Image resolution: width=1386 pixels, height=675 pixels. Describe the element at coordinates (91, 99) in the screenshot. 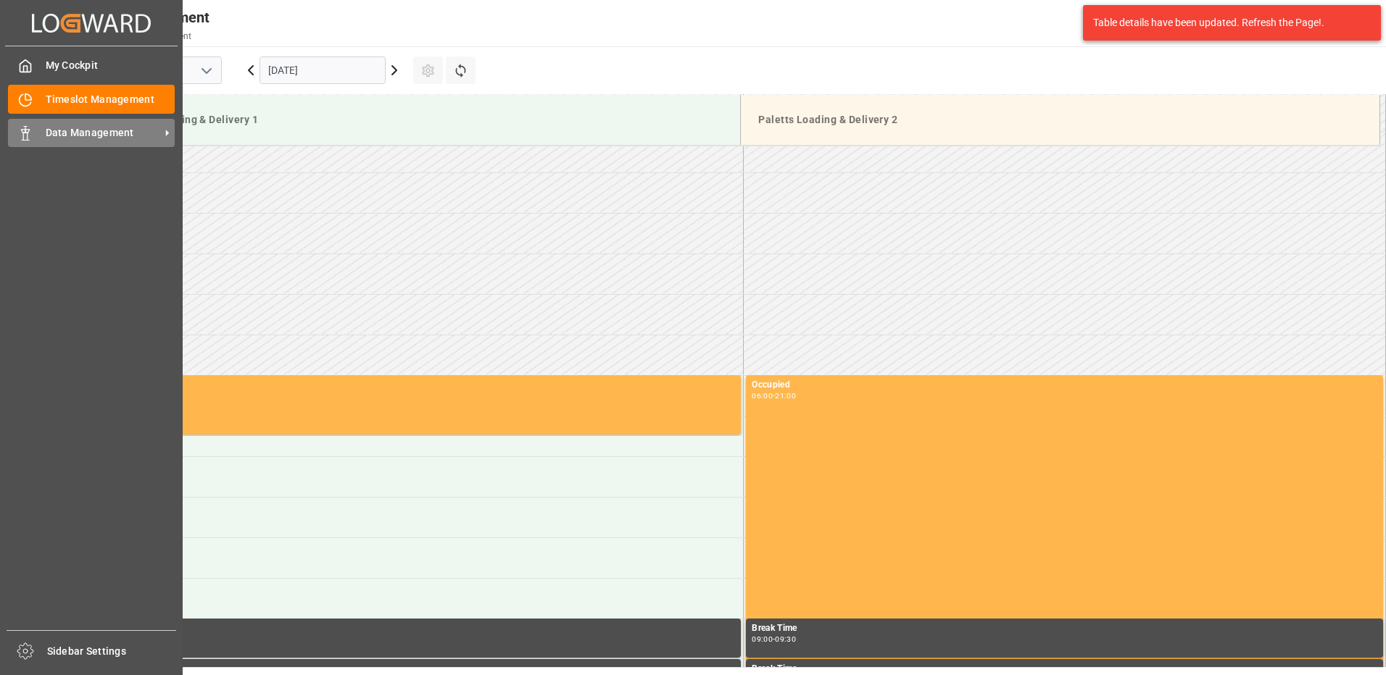

I see `a: Timeslot Management` at that location.